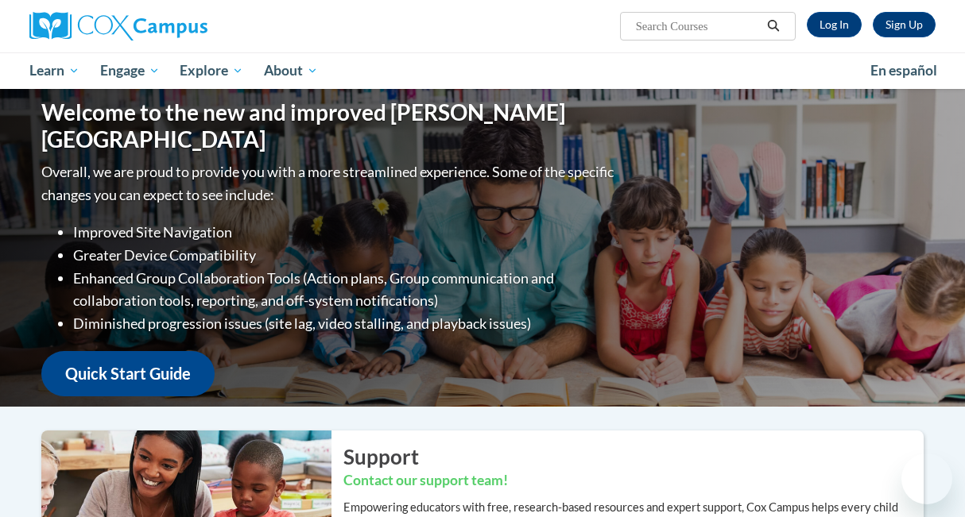 Image resolution: width=965 pixels, height=517 pixels. What do you see at coordinates (128, 373) in the screenshot?
I see `a: Quick Start Guide` at bounding box center [128, 373].